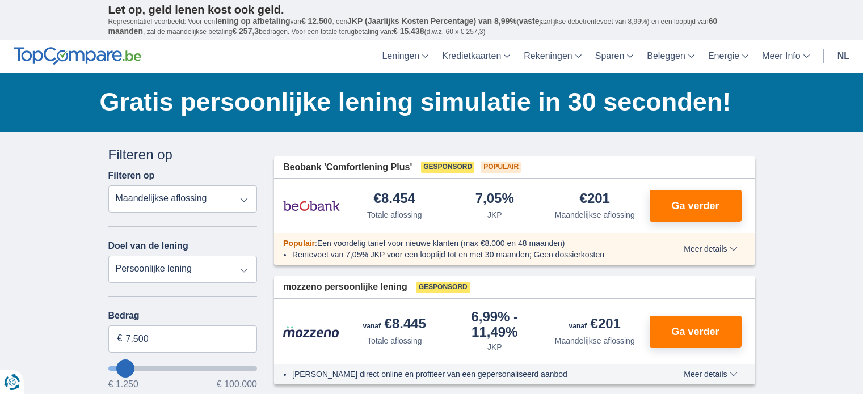 The width and height of the screenshot is (863, 394). What do you see at coordinates (409, 31) in the screenshot?
I see `span: € 15.438` at bounding box center [409, 31].